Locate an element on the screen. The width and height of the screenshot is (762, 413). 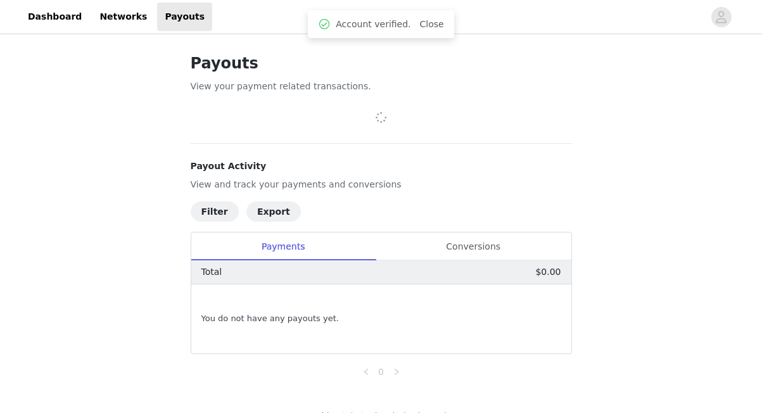
li: Next Page is located at coordinates (396, 372).